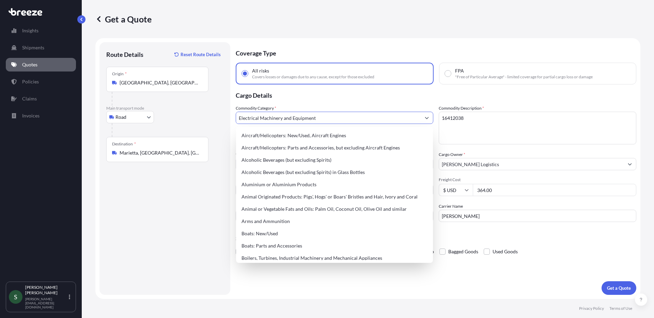  Describe the element at coordinates (328, 118) in the screenshot. I see `input: Select a commodity type` at that location.